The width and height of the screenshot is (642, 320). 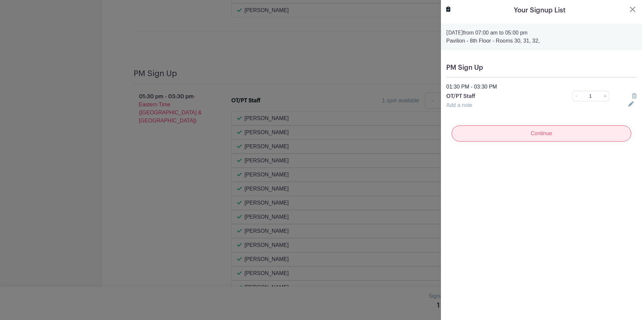 I want to click on p: OT/PT Staff, so click(x=500, y=96).